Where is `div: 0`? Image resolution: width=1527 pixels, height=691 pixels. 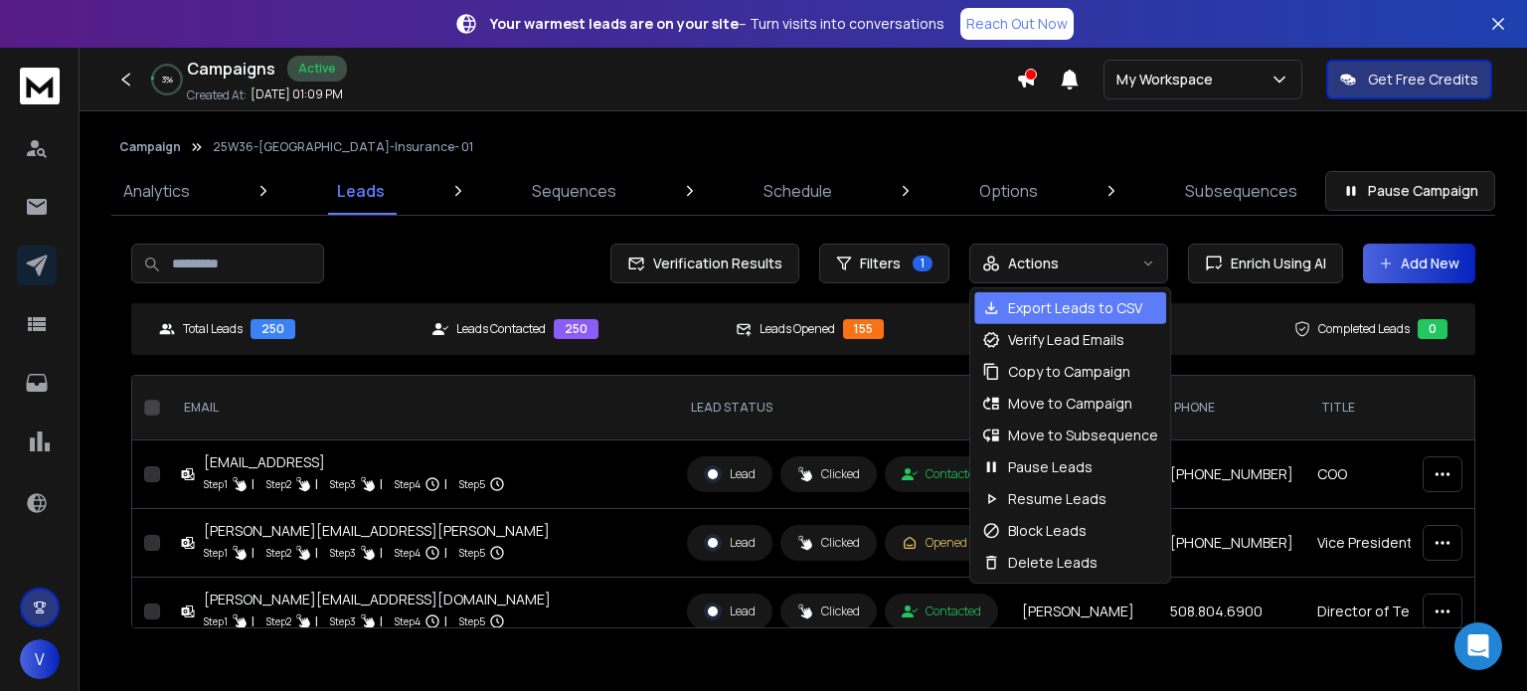
div: 0 is located at coordinates (1432, 329).